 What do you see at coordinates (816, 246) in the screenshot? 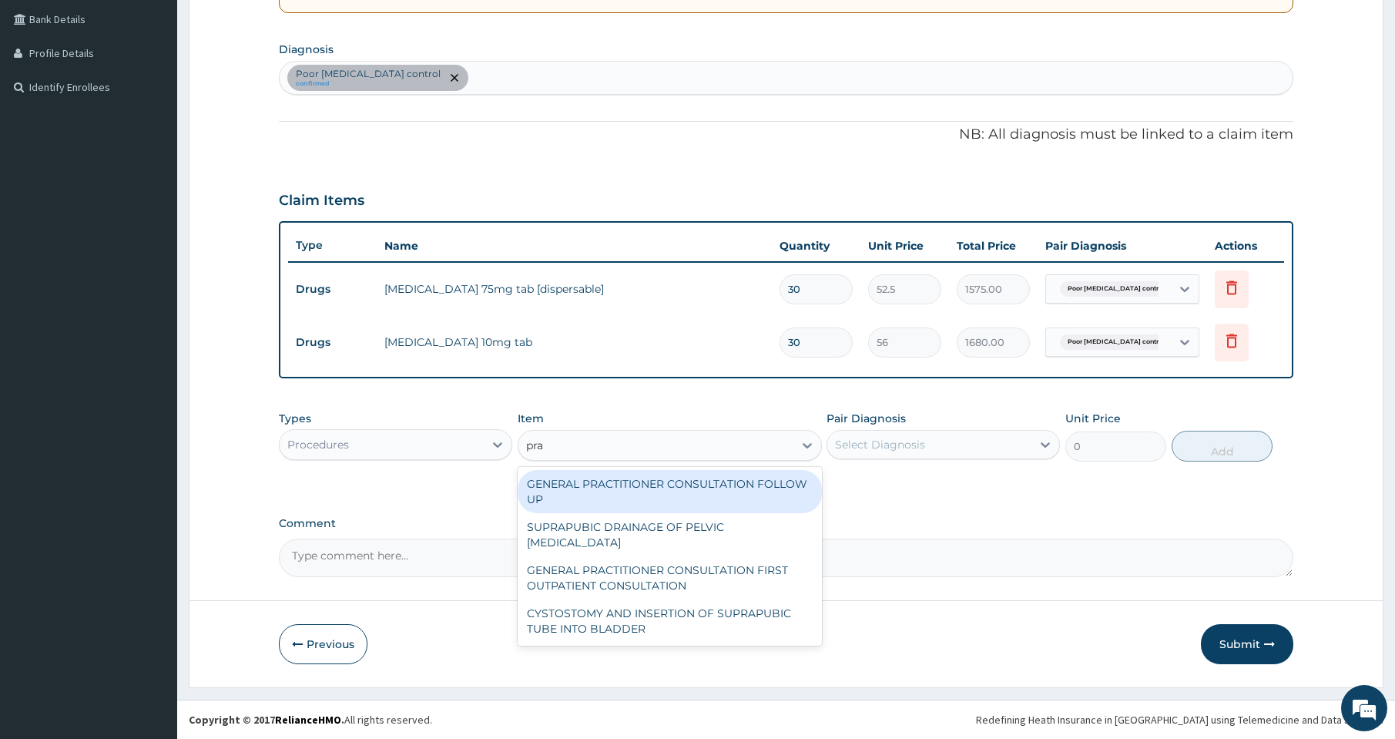
I see `th: Quantity` at bounding box center [816, 246].